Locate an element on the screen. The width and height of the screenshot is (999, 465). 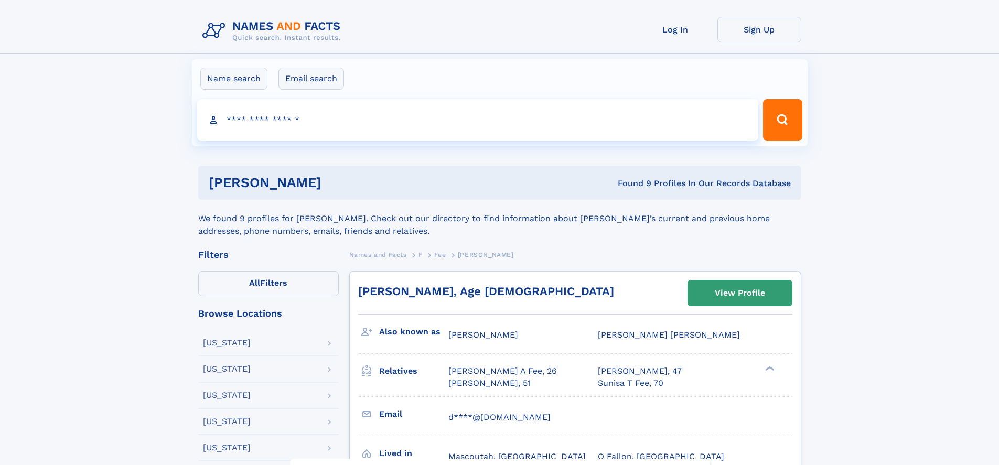
a: Fee is located at coordinates (440, 254).